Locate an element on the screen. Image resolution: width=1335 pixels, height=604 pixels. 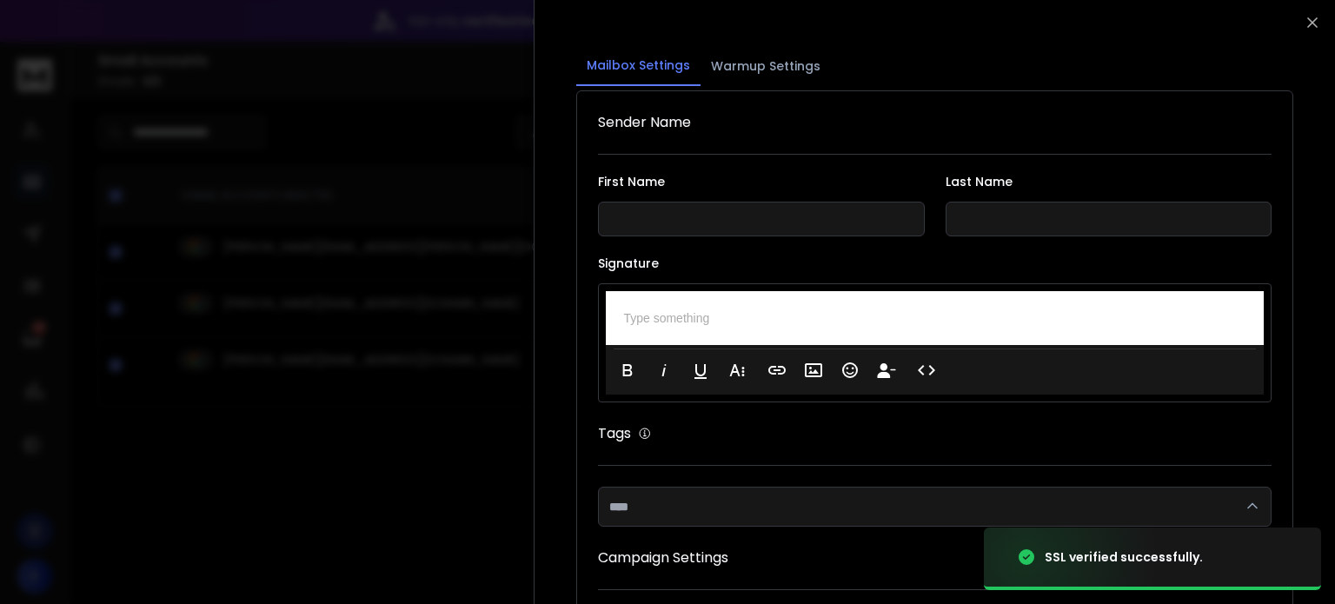
button: Mailbox Settings is located at coordinates (638, 66).